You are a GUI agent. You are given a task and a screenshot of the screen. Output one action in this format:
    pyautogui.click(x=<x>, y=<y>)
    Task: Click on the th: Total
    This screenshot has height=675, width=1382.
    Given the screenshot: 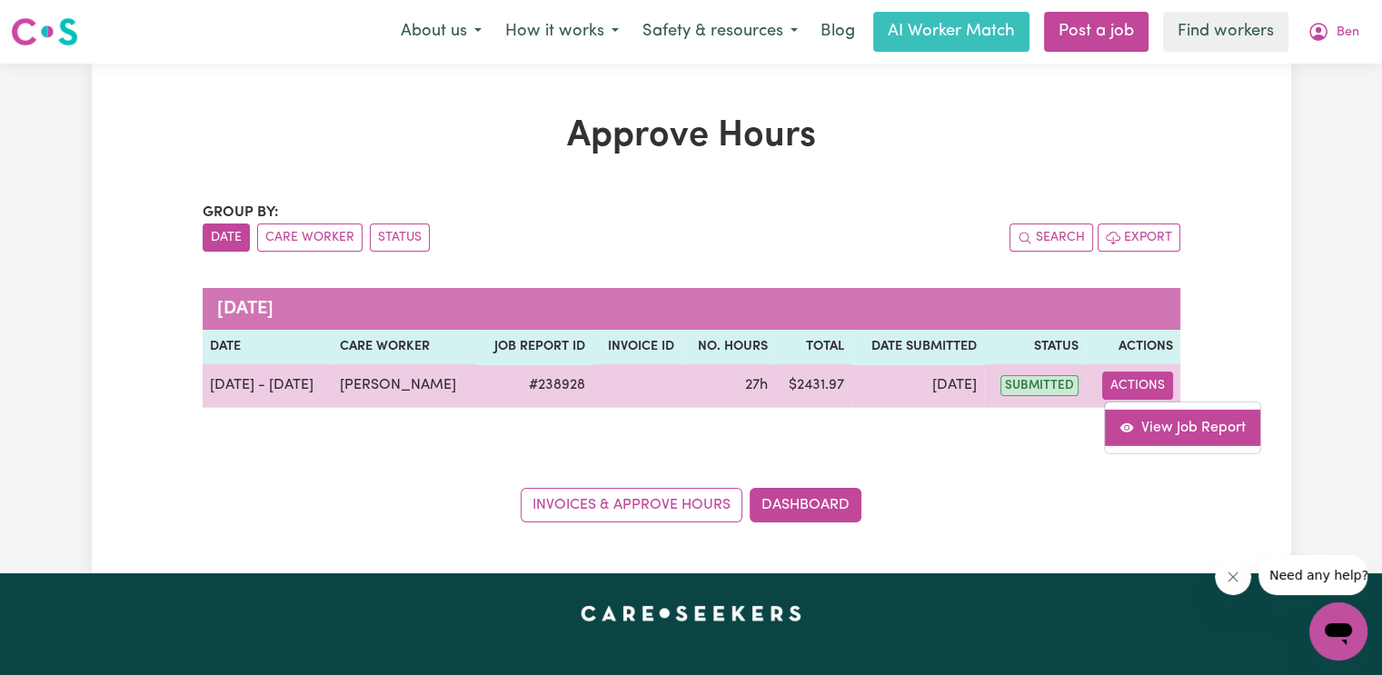 What is the action you would take?
    pyautogui.click(x=813, y=347)
    